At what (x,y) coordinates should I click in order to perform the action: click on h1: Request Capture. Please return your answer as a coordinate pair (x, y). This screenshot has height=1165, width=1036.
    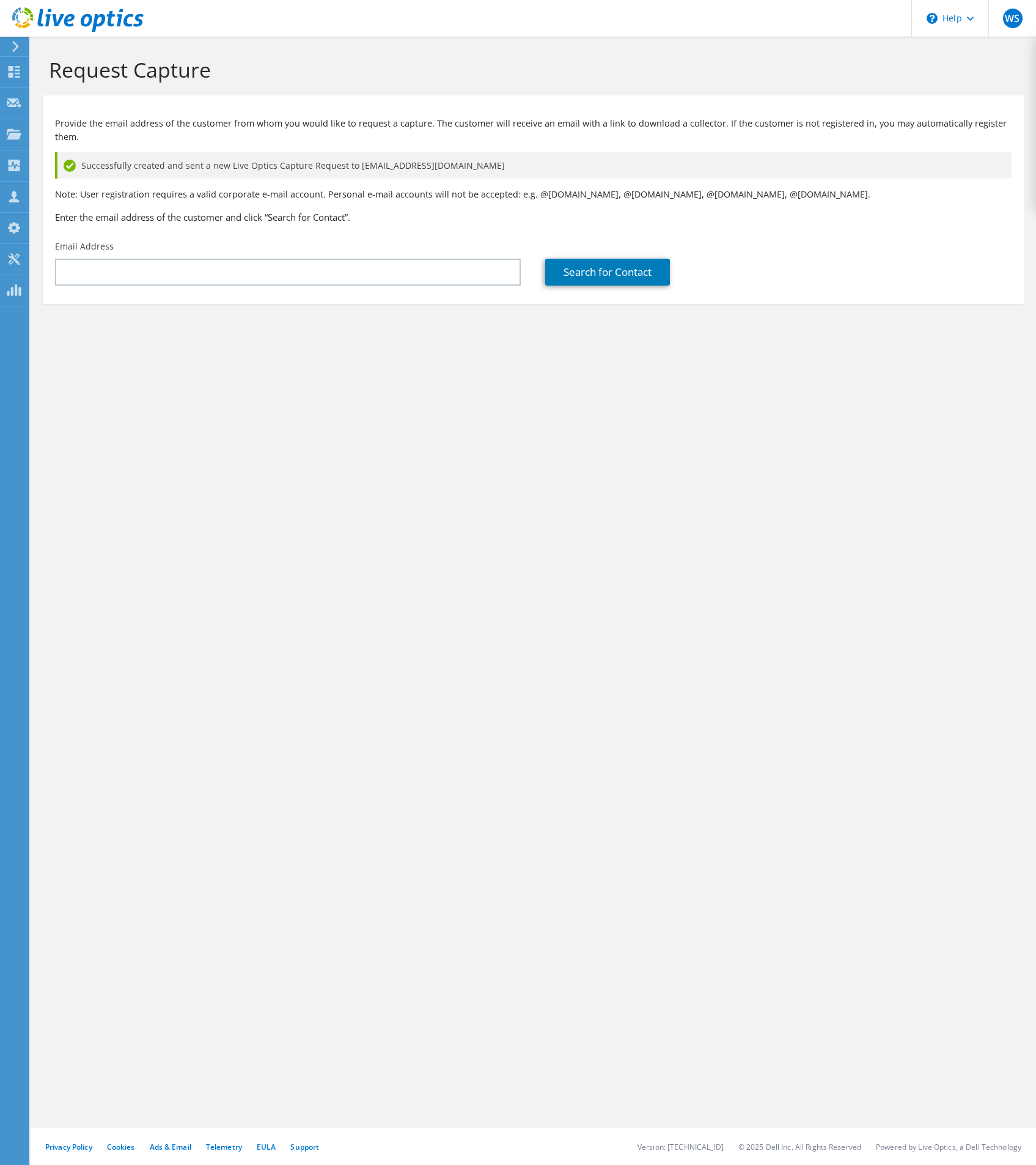
    Looking at the image, I should click on (530, 70).